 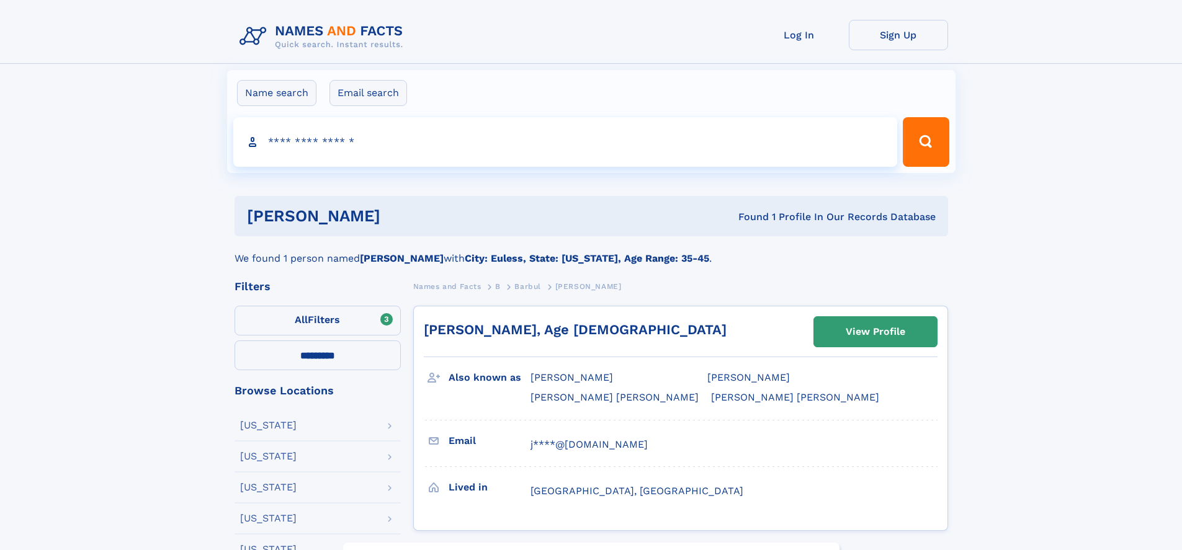 I want to click on div: Found 1 Profile In Our Records Database, so click(x=747, y=217).